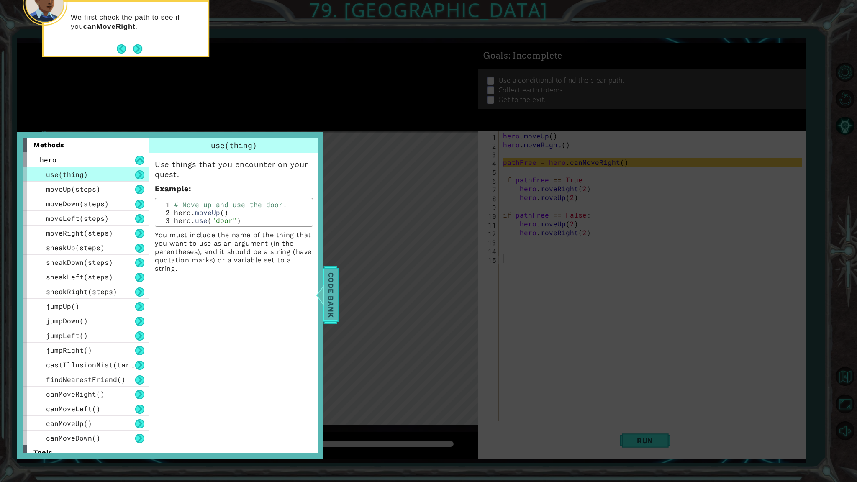 The width and height of the screenshot is (857, 482). What do you see at coordinates (96, 365) in the screenshot?
I see `span: castIllusionMist(target)` at bounding box center [96, 365].